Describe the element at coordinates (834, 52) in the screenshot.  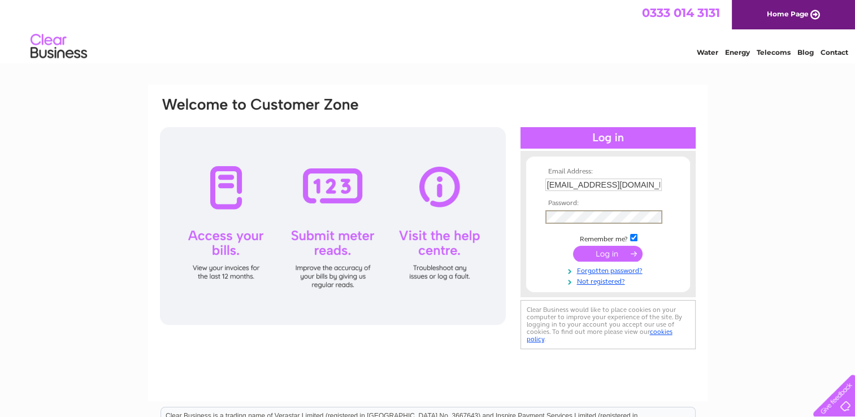
I see `a: Contact` at that location.